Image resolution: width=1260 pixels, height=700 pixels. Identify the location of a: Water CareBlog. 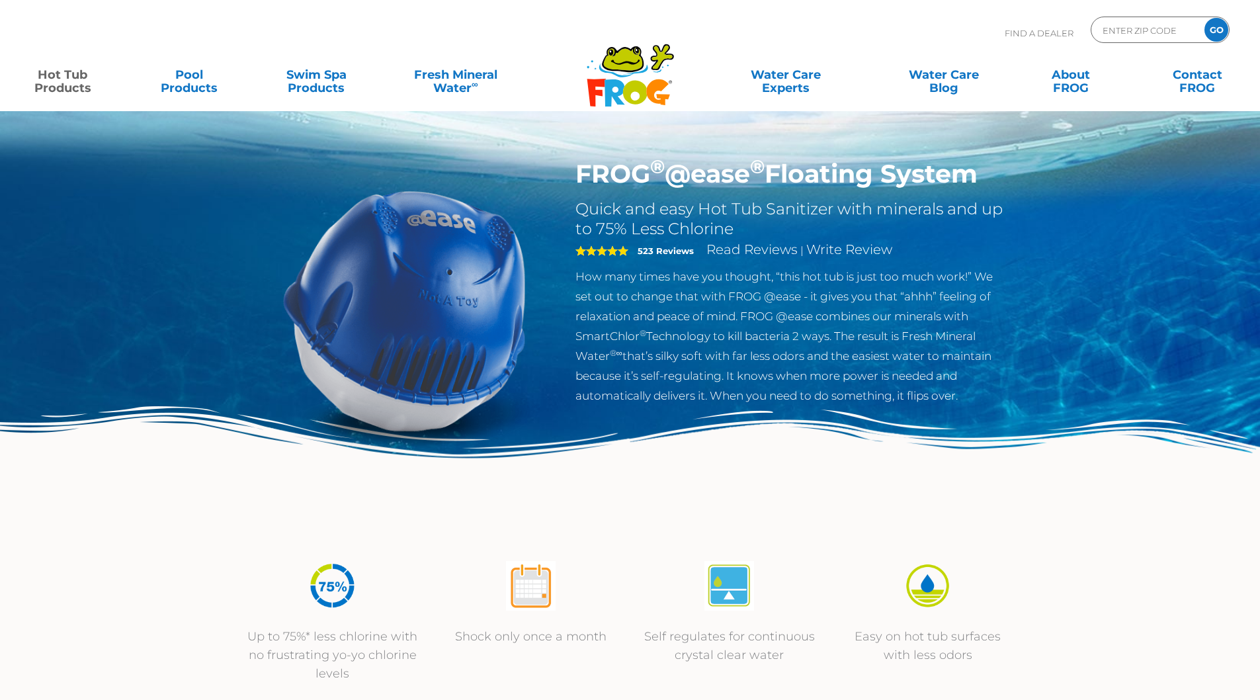
(943, 75).